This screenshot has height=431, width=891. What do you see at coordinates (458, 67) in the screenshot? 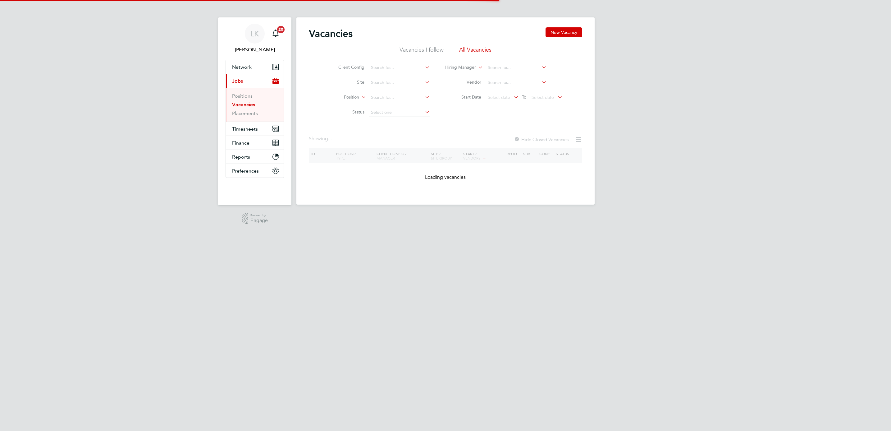
I see `label: Hiring Manager` at bounding box center [458, 67].